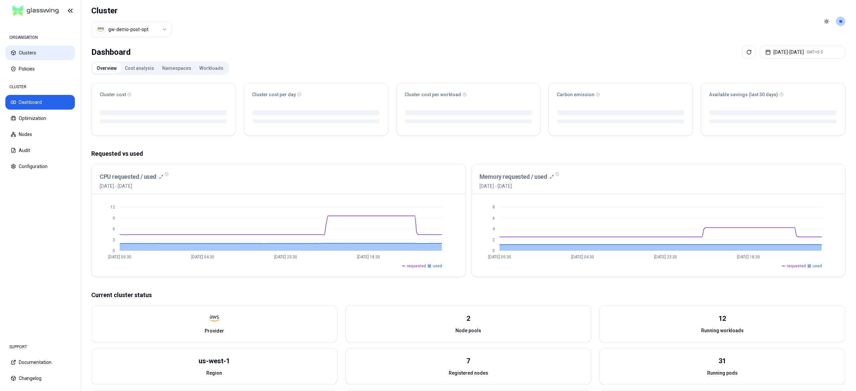  I want to click on tspan: 4, so click(494, 229).